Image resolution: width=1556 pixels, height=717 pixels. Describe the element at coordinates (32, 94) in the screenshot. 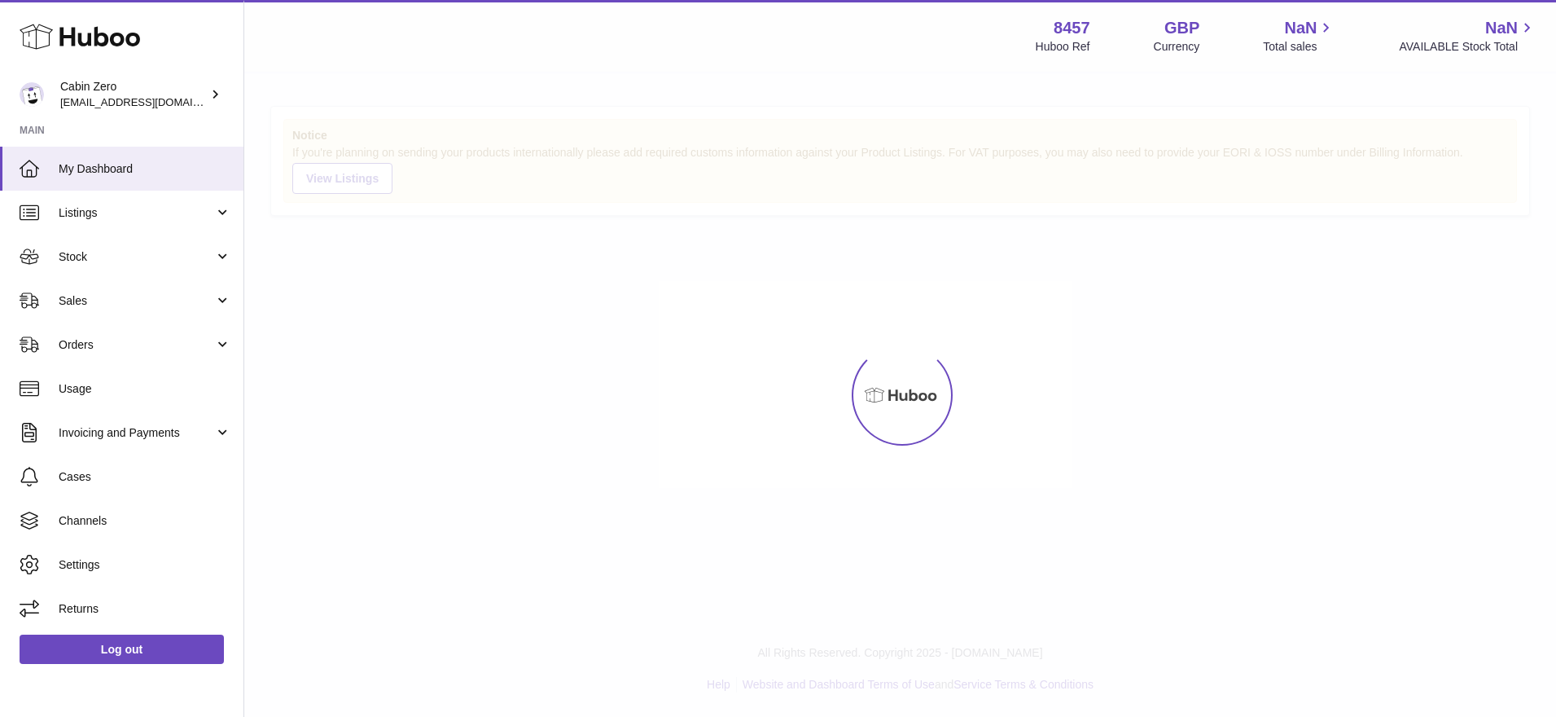

I see `img: huboo@cabinzero.com` at that location.